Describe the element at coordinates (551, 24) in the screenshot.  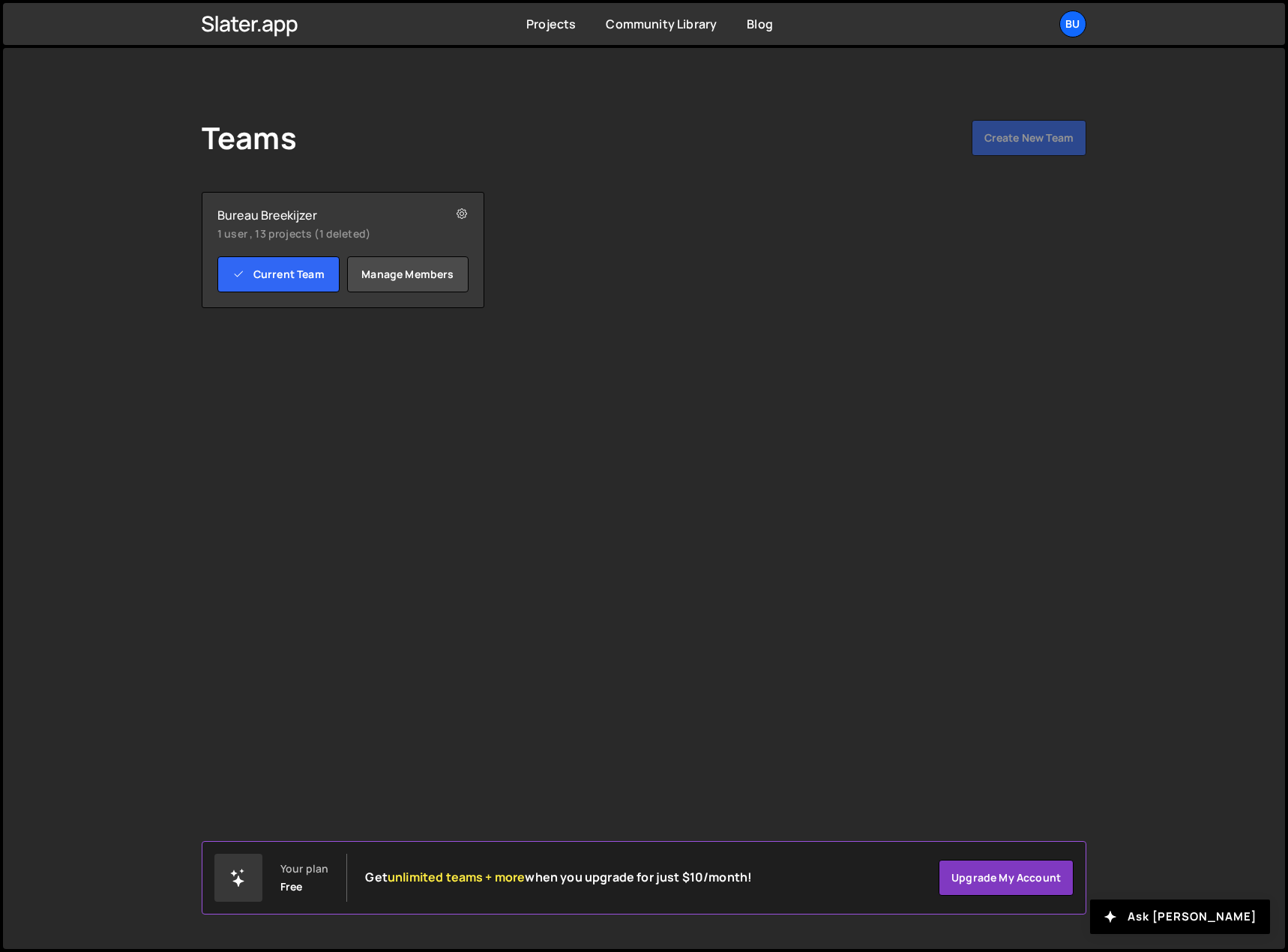
I see `a: Projects` at that location.